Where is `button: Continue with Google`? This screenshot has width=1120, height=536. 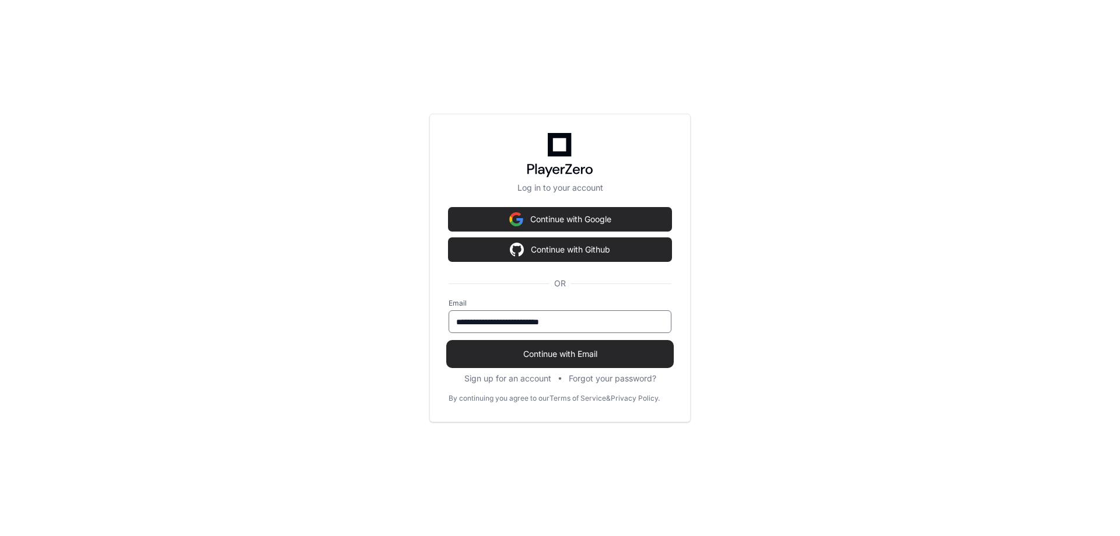 button: Continue with Google is located at coordinates (560, 219).